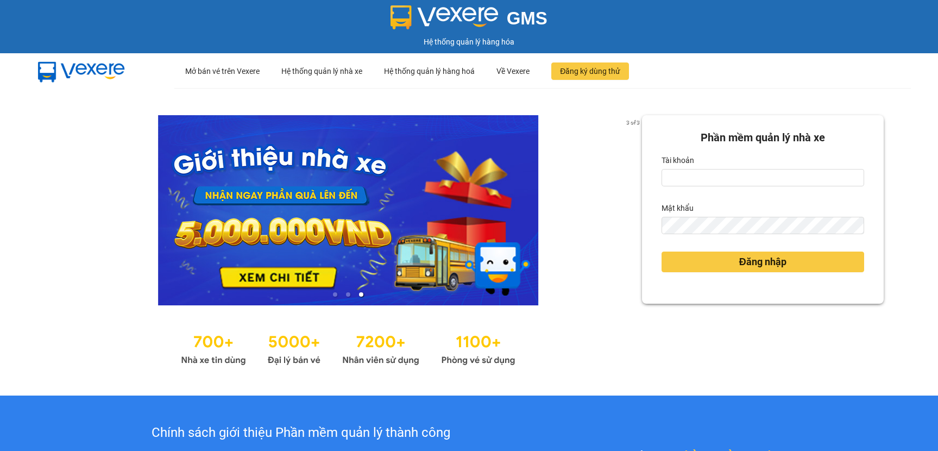 Image resolution: width=938 pixels, height=451 pixels. Describe the element at coordinates (512, 71) in the screenshot. I see `div: Về Vexere` at that location.